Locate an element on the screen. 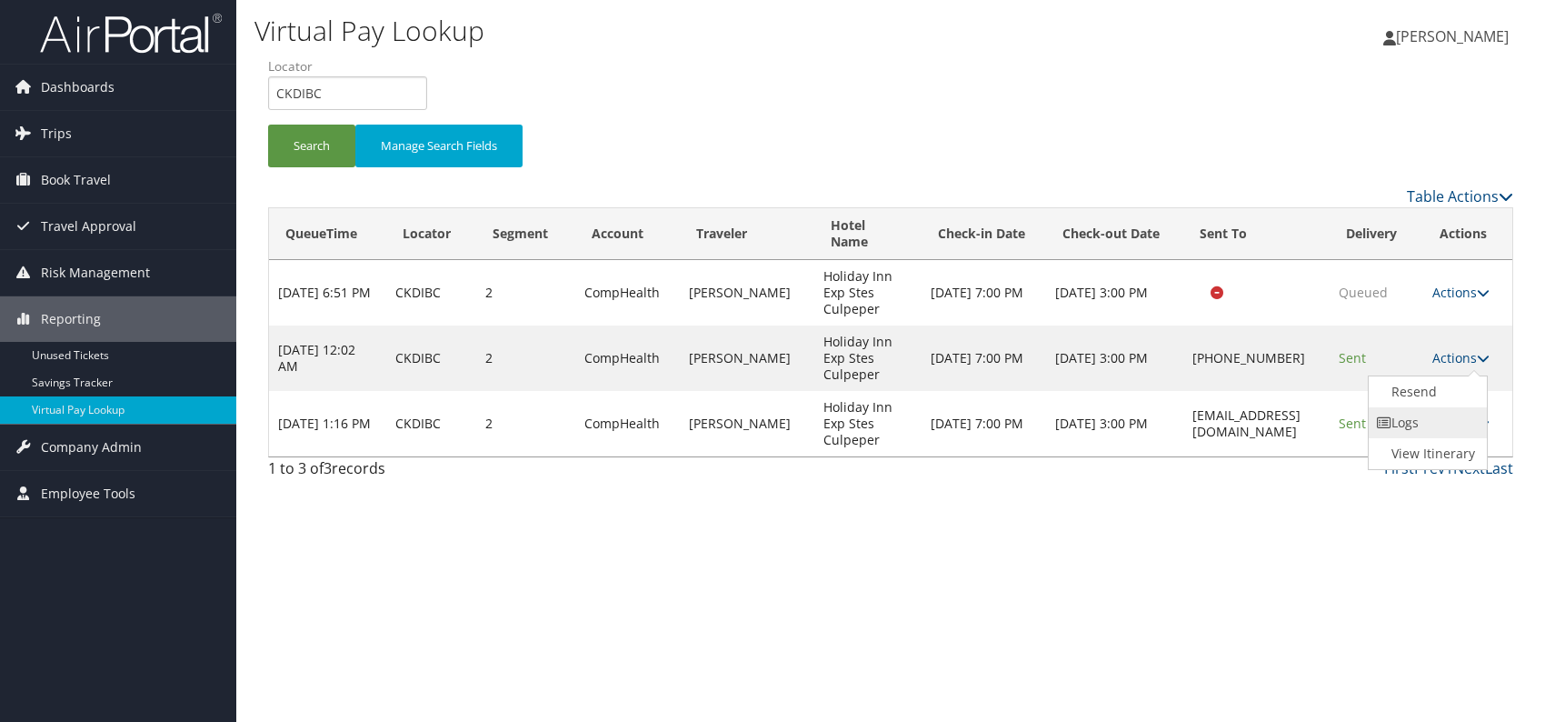 The height and width of the screenshot is (722, 1545). span: 3 is located at coordinates (327, 468).